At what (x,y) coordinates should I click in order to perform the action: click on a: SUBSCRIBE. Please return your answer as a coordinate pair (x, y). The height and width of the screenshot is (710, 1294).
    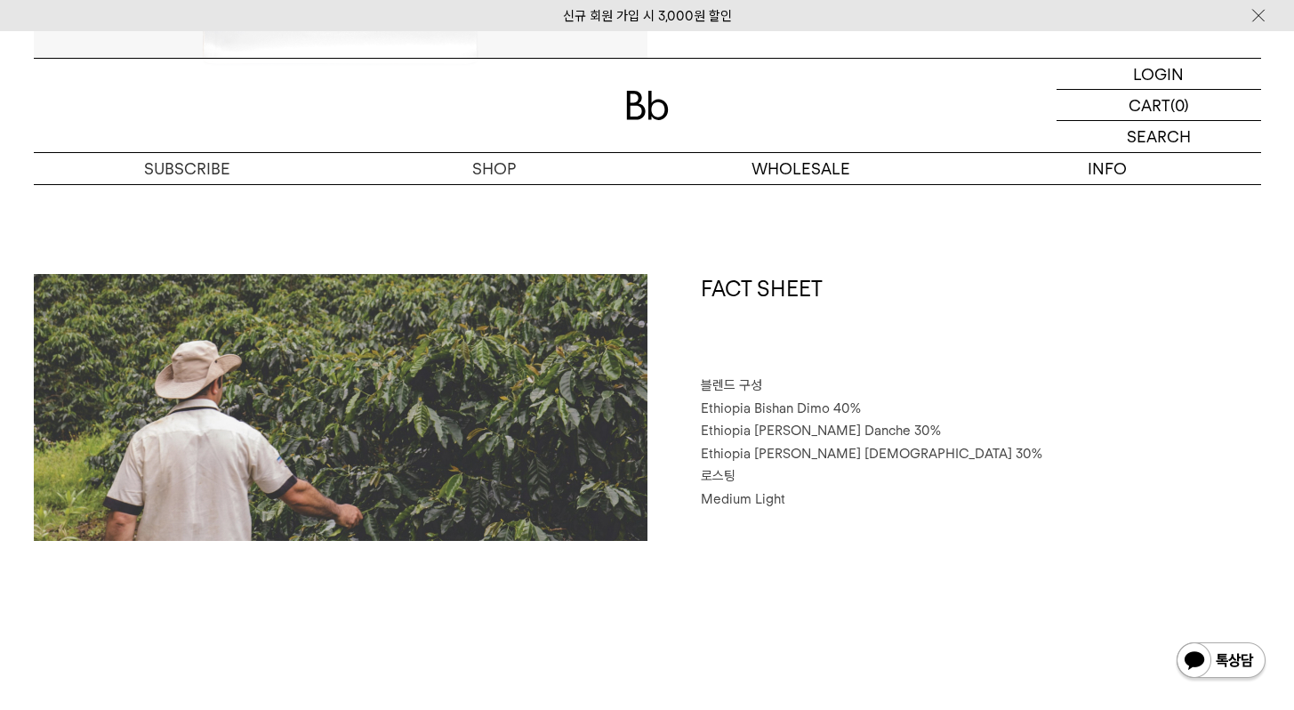
    Looking at the image, I should click on (187, 168).